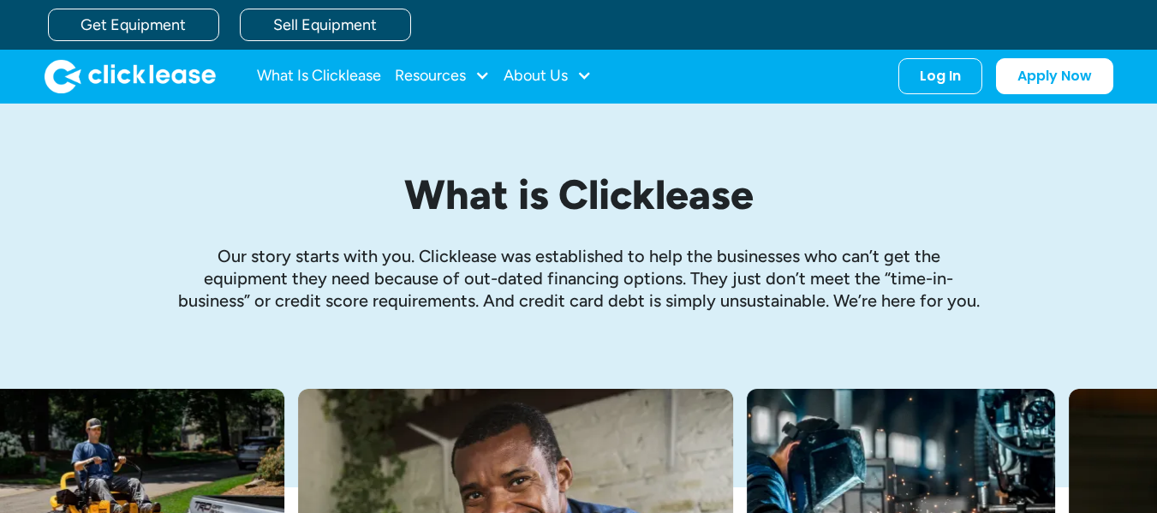 This screenshot has width=1157, height=513. I want to click on a: home, so click(130, 76).